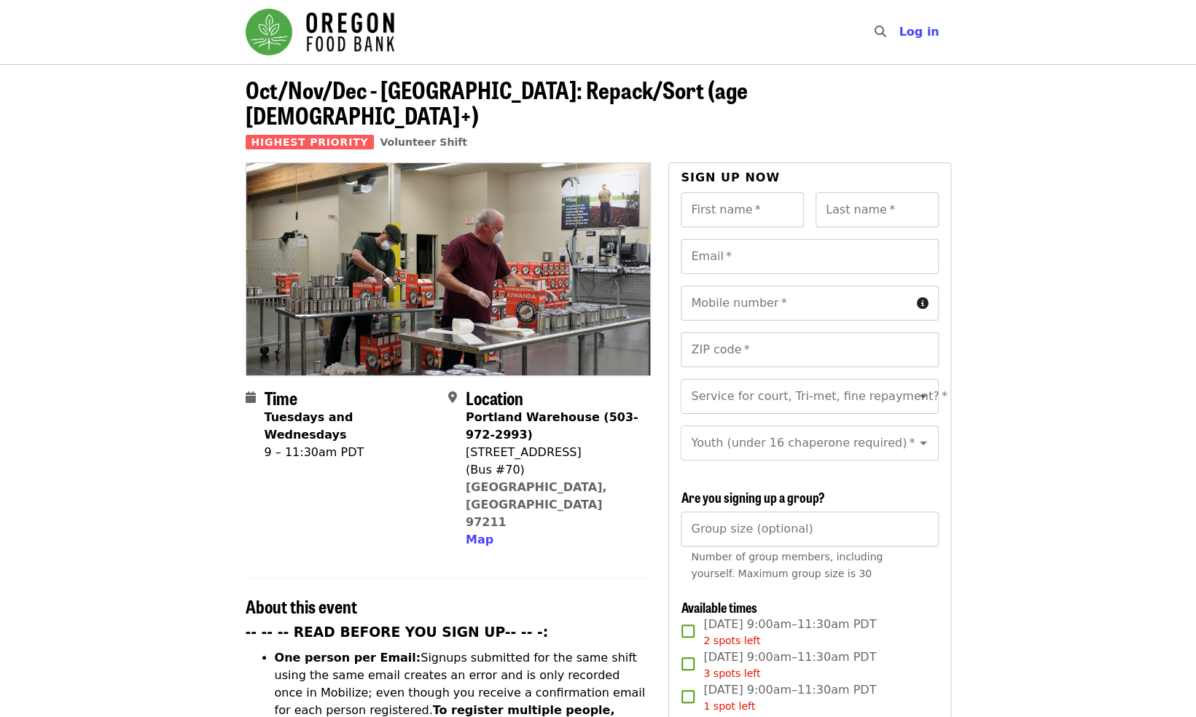 The image size is (1196, 717). What do you see at coordinates (918, 32) in the screenshot?
I see `button: Log in` at bounding box center [918, 32].